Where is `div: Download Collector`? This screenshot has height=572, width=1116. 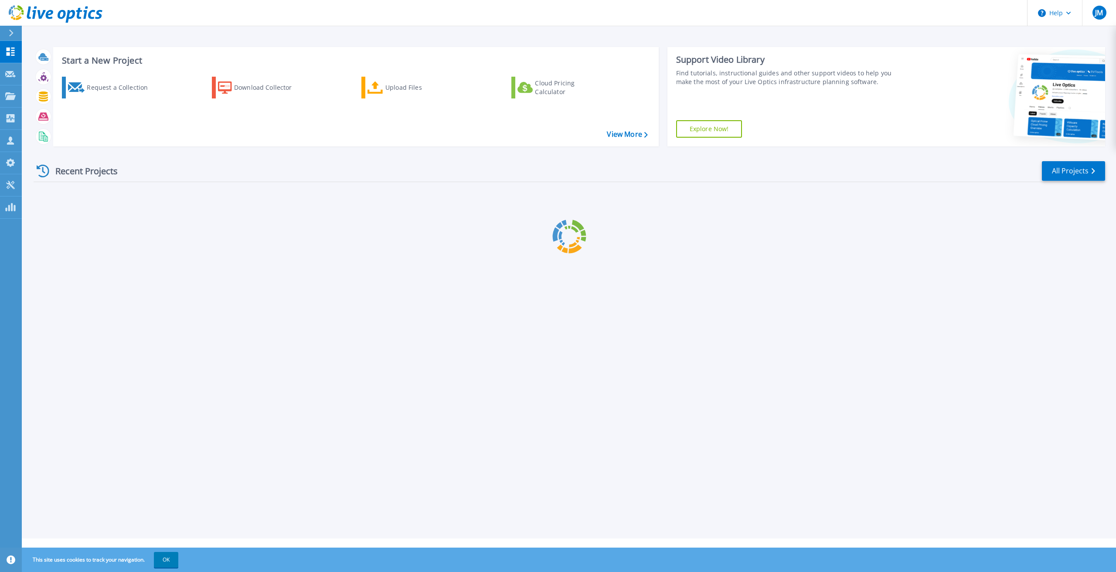 div: Download Collector is located at coordinates (269, 88).